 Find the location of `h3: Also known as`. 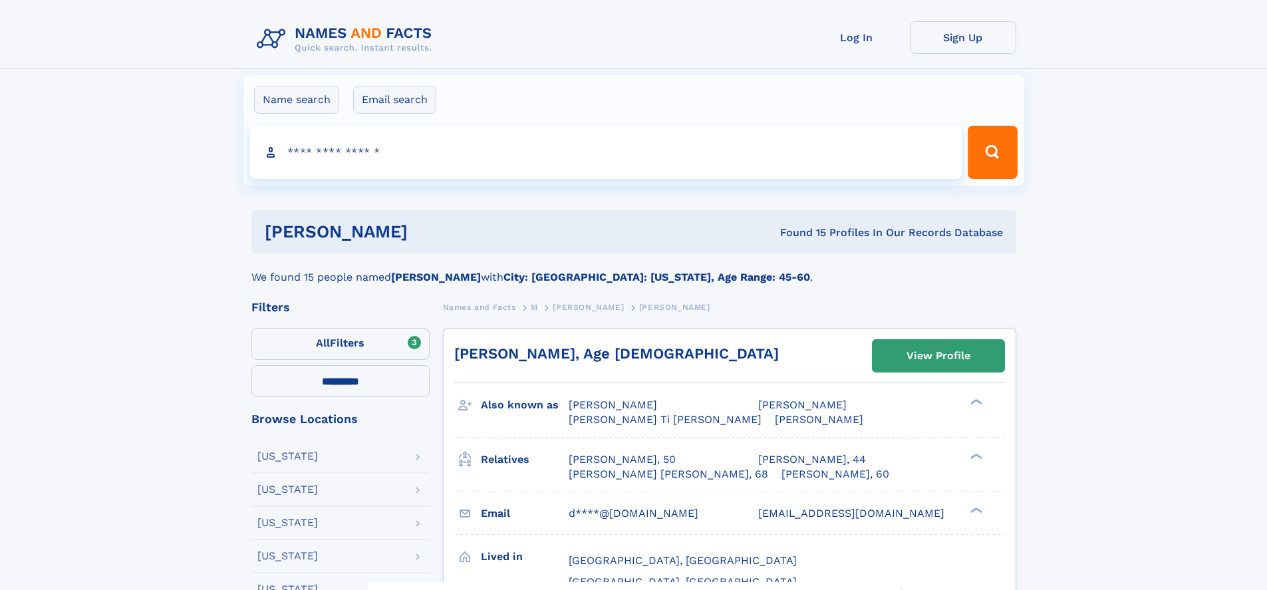

h3: Also known as is located at coordinates (525, 405).